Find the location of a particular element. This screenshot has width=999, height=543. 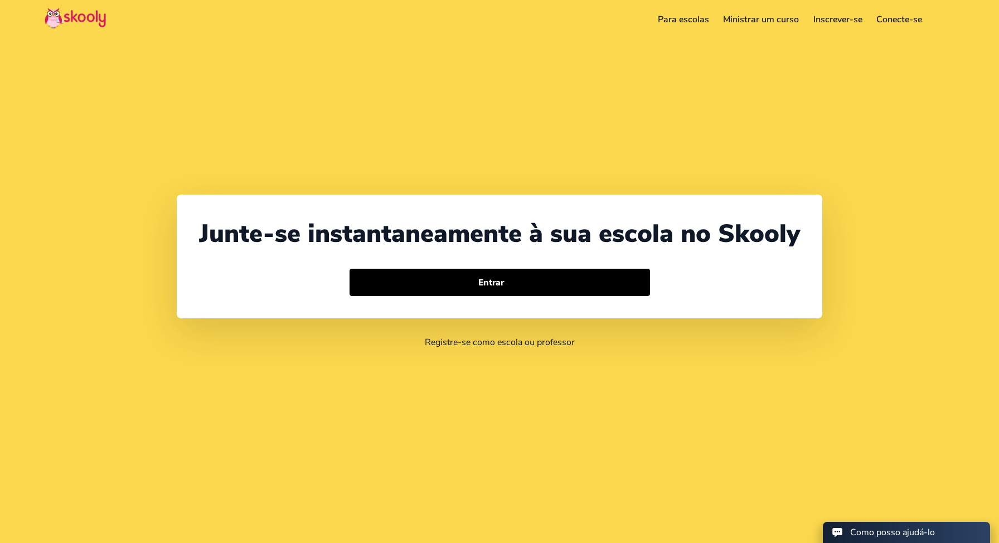

ion-icon: arrow forward outline is located at coordinates (515, 282).